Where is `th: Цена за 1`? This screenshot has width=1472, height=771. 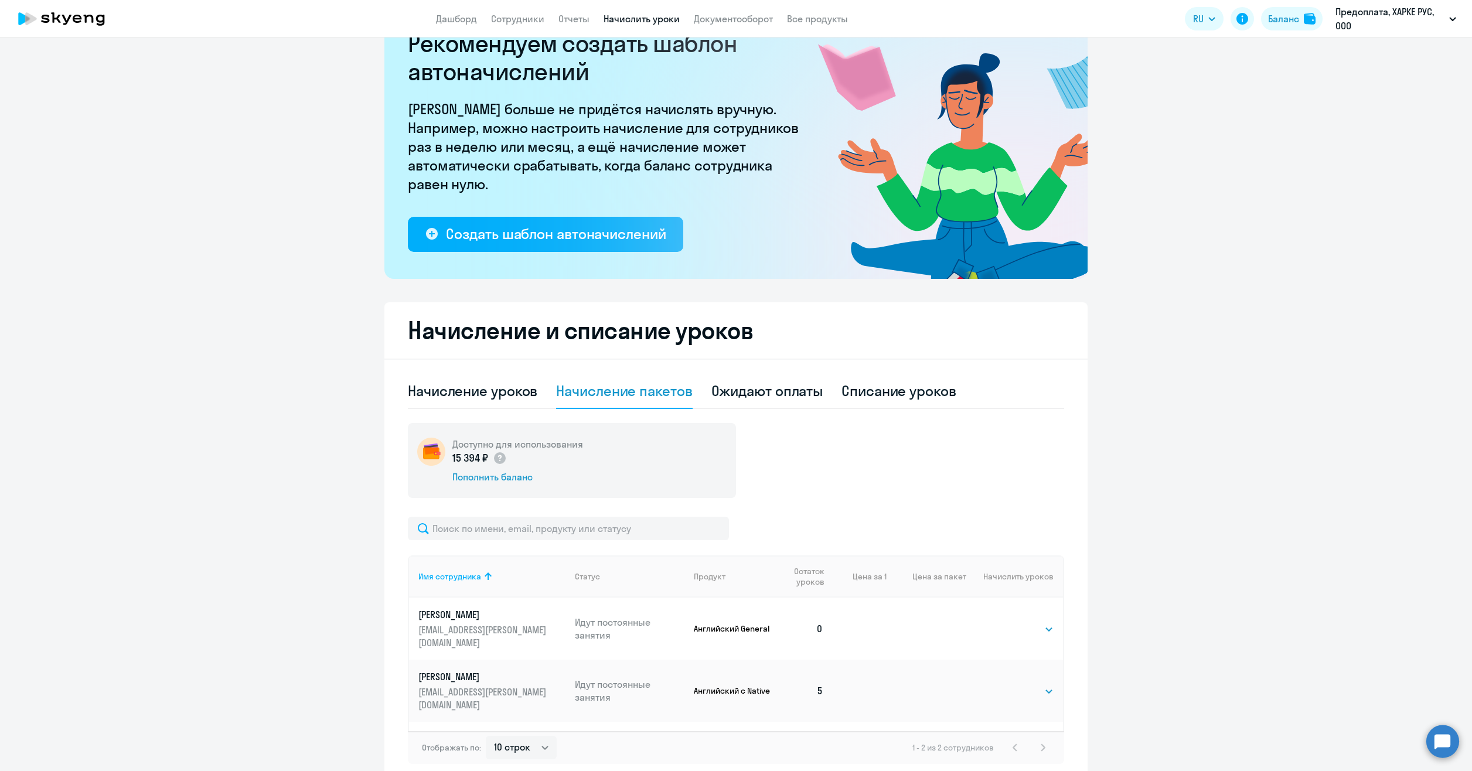
th: Цена за 1 is located at coordinates (859, 576).